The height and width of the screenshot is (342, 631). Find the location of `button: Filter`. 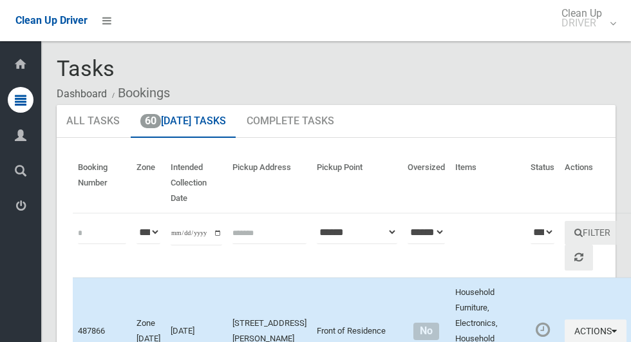

button: Filter is located at coordinates (592, 232).